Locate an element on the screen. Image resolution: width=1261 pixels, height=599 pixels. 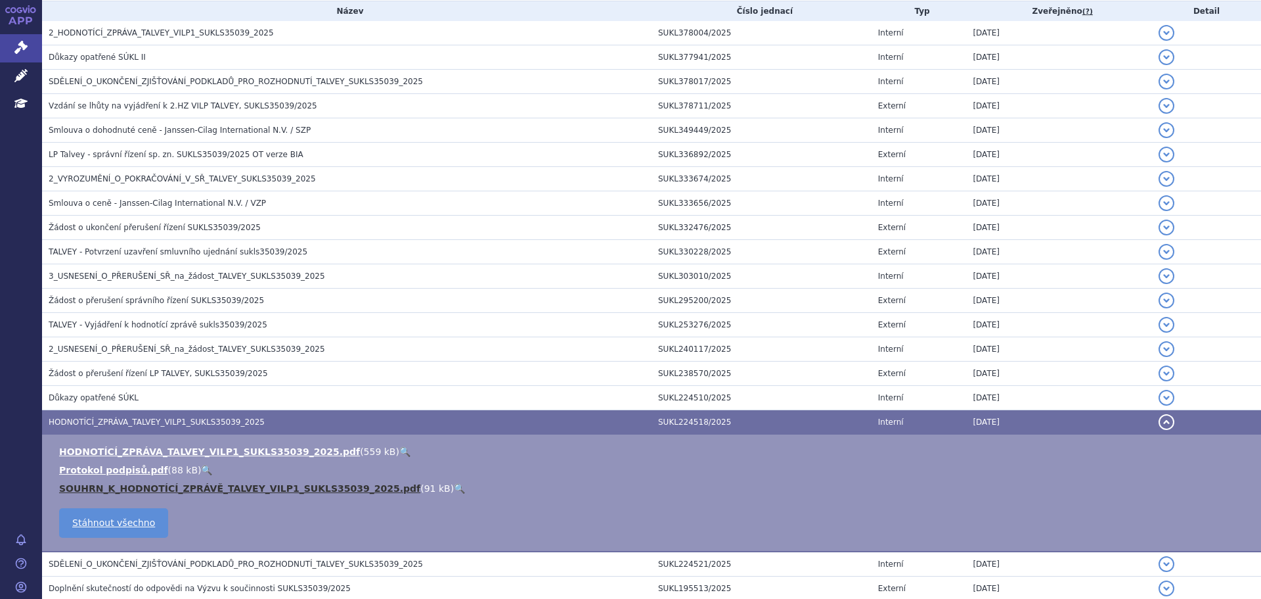
a: Stáhnout všechno is located at coordinates (114, 522).